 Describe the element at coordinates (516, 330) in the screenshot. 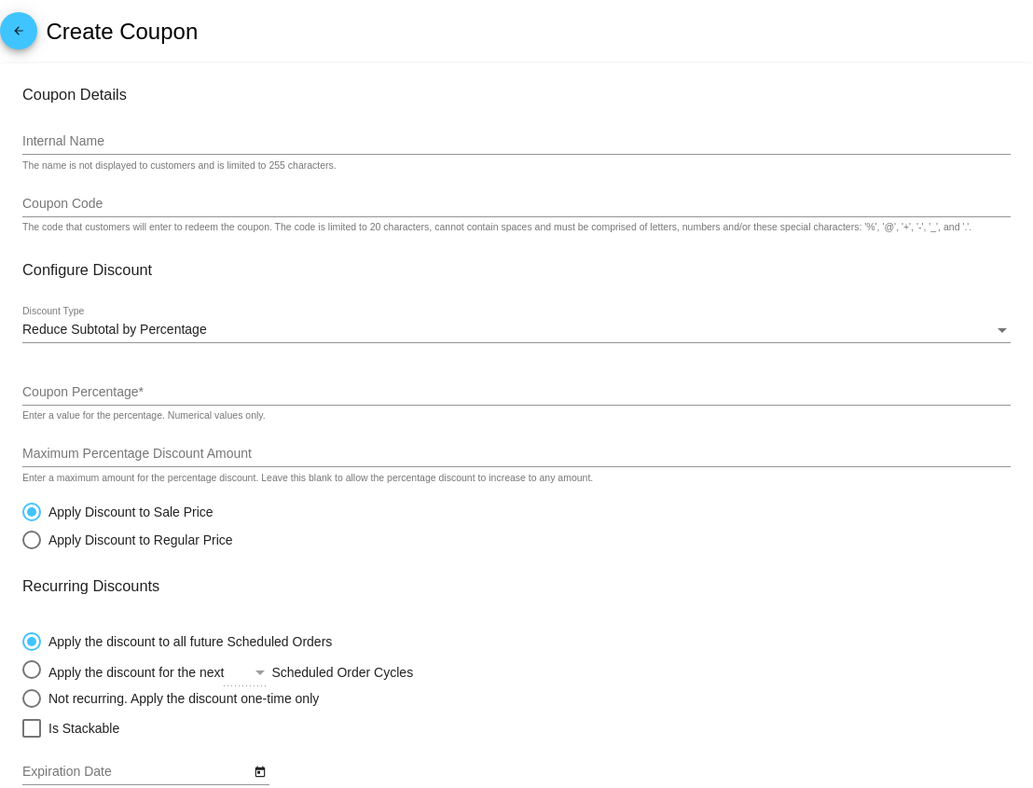

I see `mat-select: Discount Type` at that location.